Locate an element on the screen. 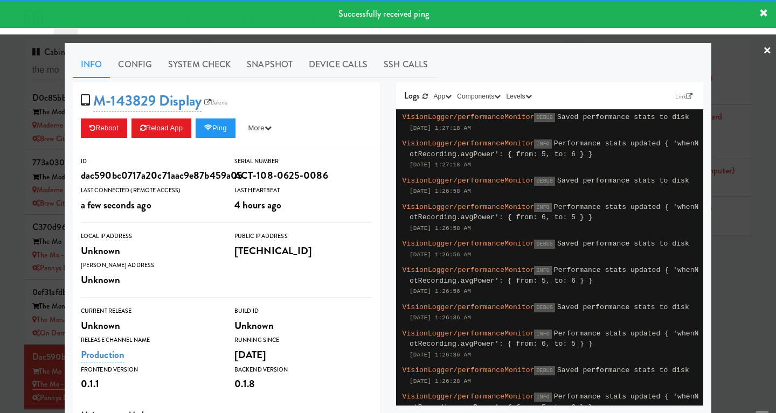 Image resolution: width=776 pixels, height=413 pixels. button: Reboot is located at coordinates (104, 128).